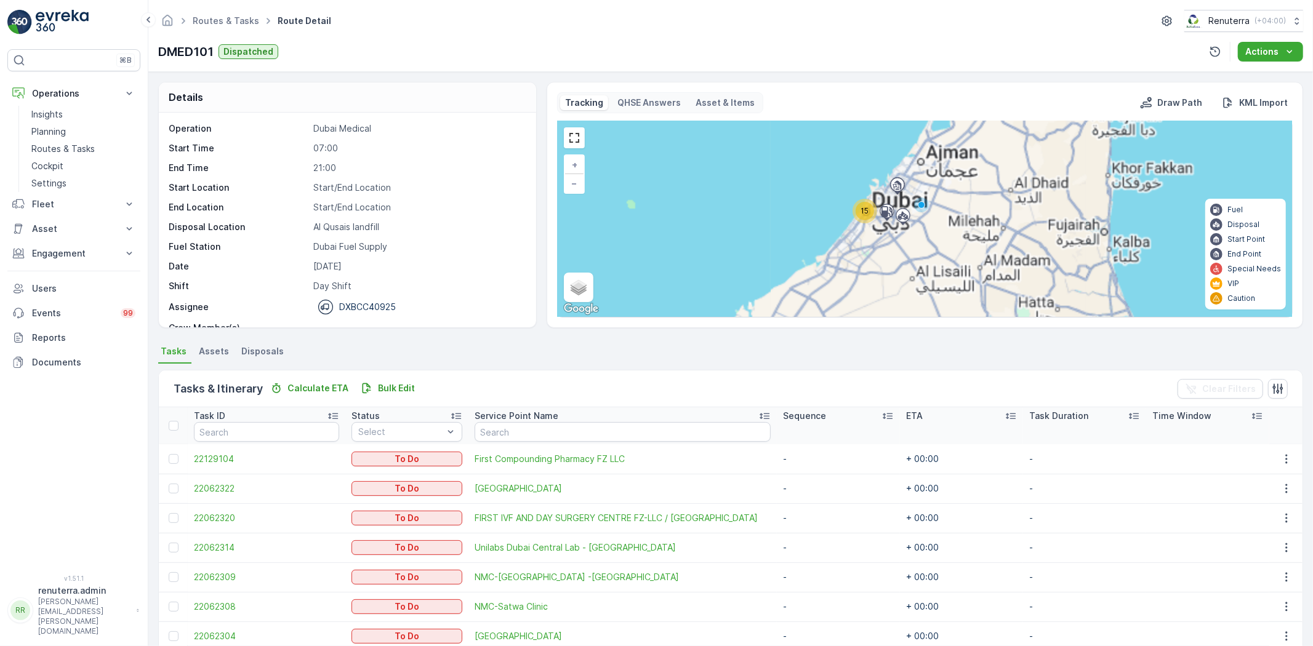  I want to click on p: Status, so click(366, 416).